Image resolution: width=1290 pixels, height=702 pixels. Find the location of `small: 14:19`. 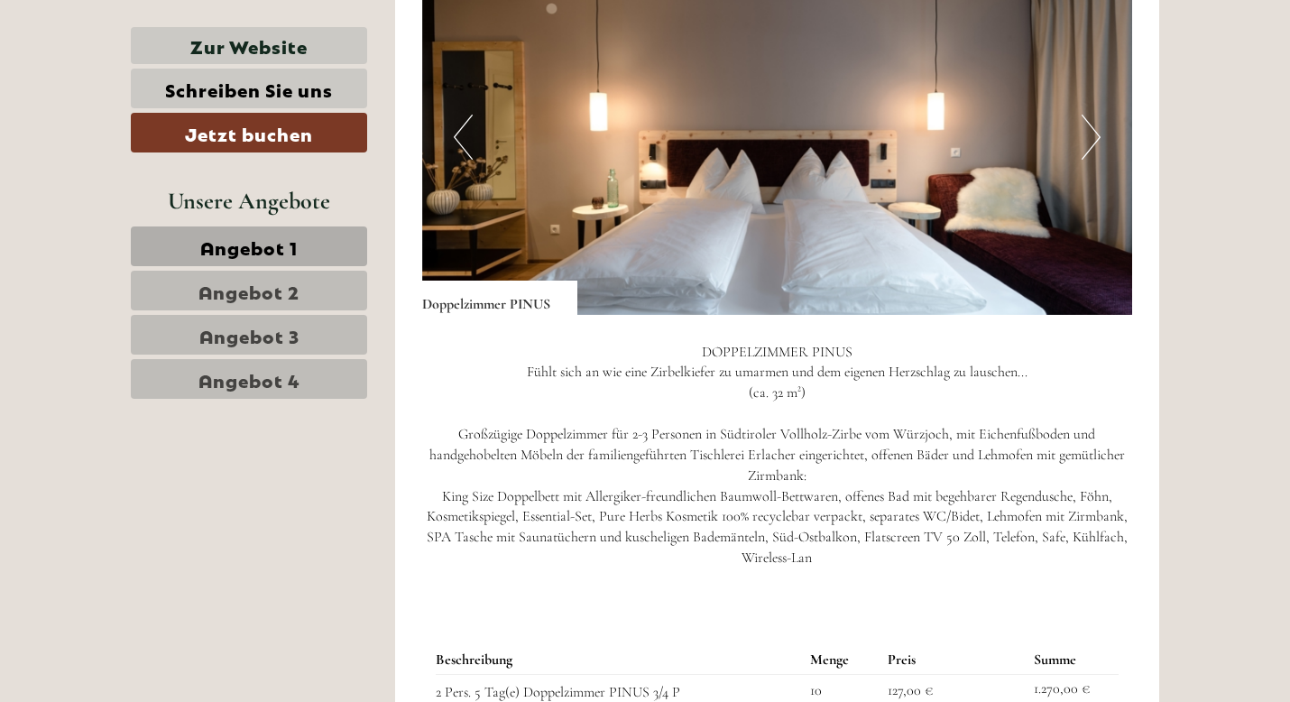

small: 14:19 is located at coordinates (142, 94).